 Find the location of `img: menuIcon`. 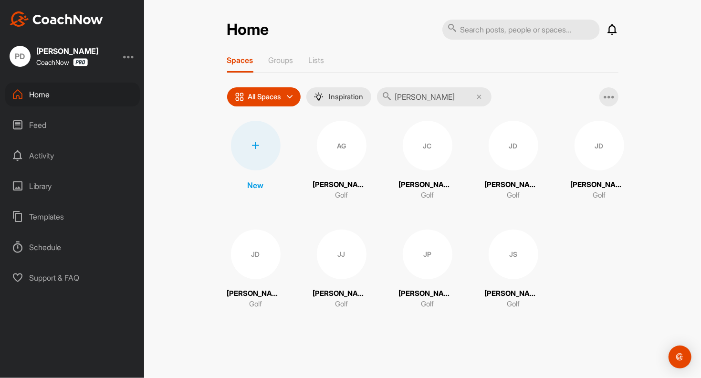

img: menuIcon is located at coordinates (319, 97).